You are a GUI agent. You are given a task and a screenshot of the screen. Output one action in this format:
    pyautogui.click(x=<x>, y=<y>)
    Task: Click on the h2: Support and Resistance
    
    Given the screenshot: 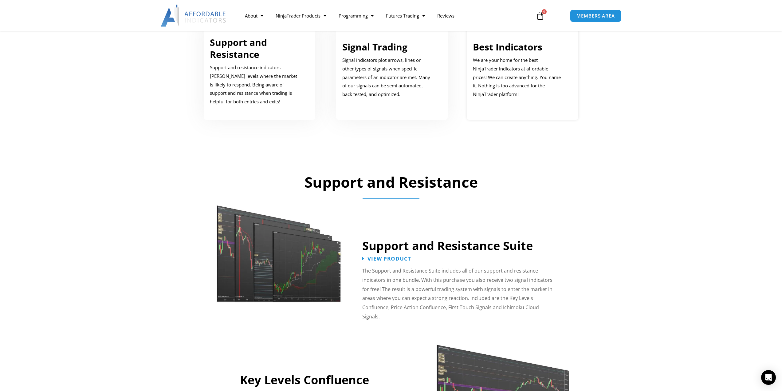 What is the action you would take?
    pyautogui.click(x=391, y=182)
    